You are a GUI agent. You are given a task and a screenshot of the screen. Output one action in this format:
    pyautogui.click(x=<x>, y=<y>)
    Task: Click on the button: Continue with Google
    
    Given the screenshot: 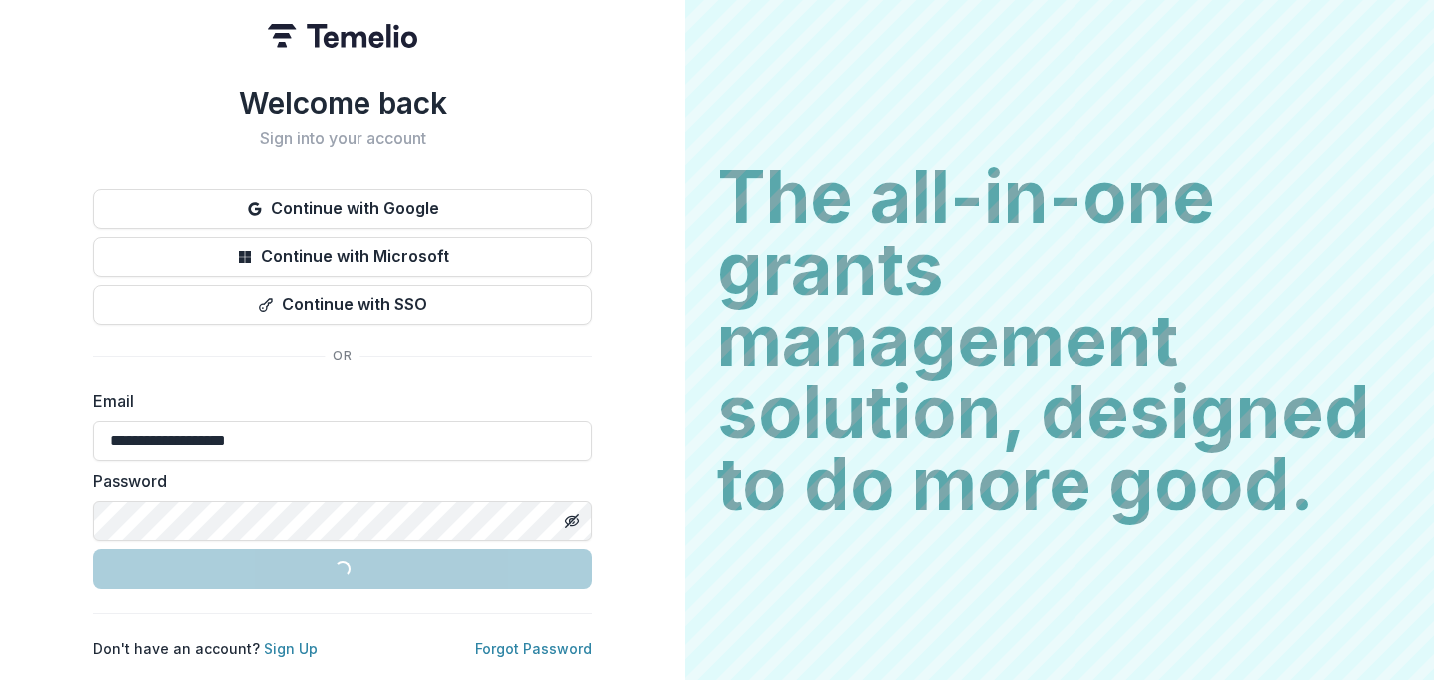 What is the action you would take?
    pyautogui.click(x=343, y=209)
    